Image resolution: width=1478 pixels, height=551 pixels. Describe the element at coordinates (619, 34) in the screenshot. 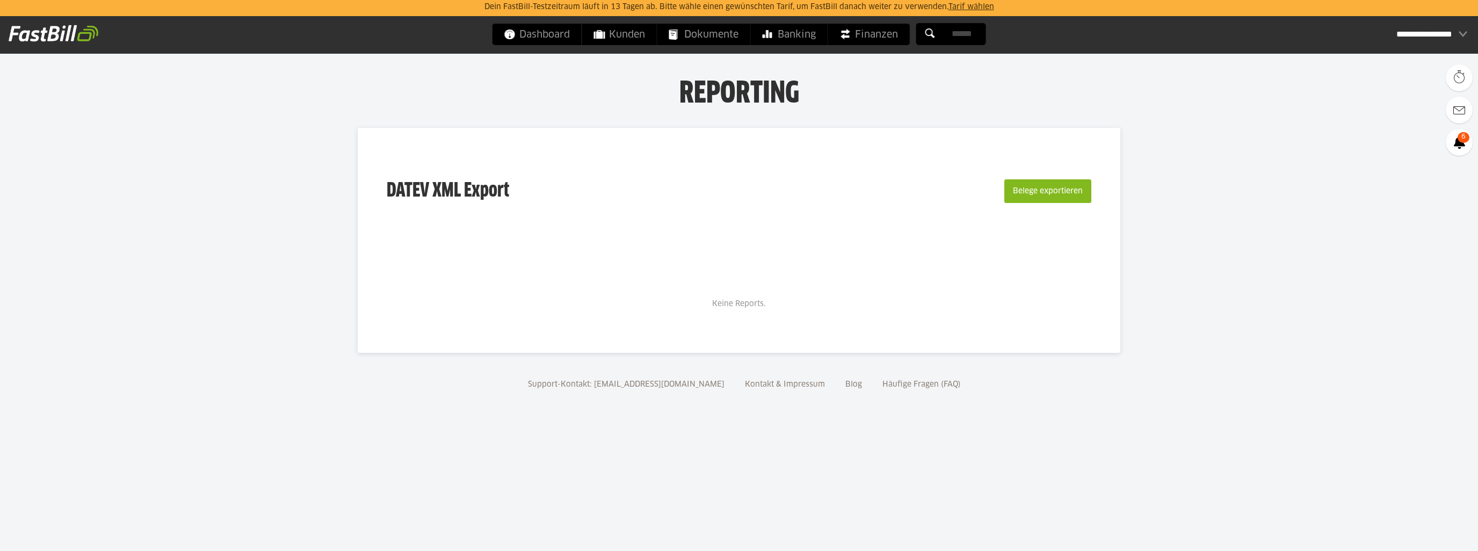

I see `a: Kunden` at that location.